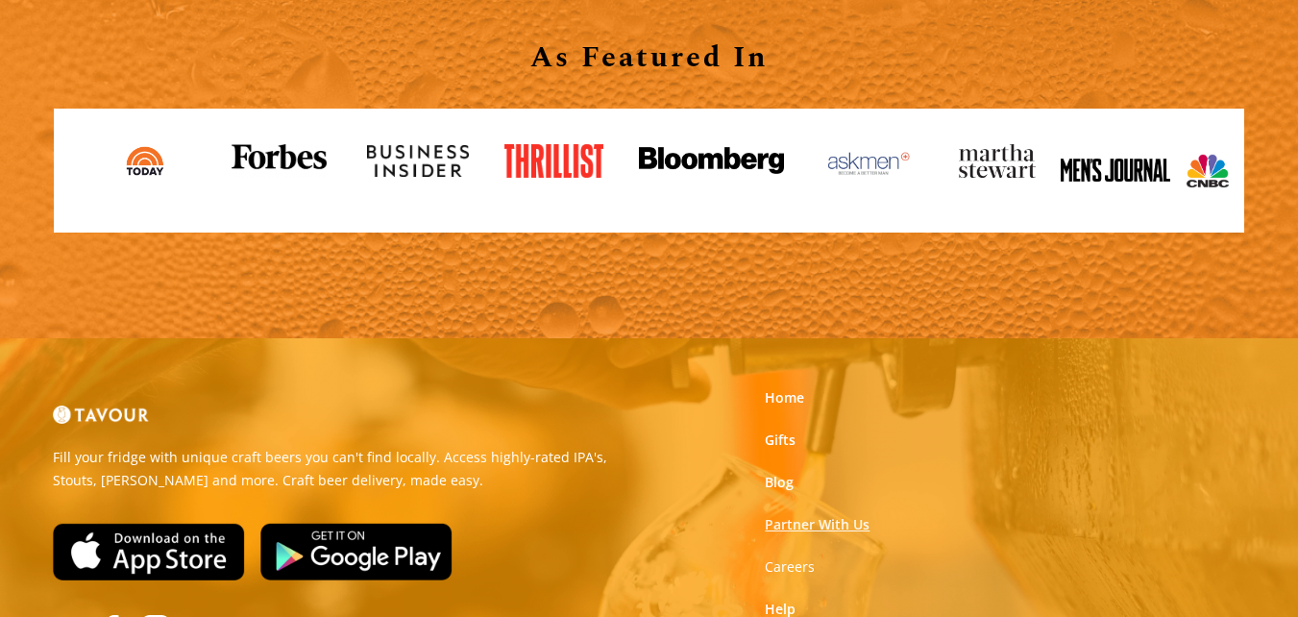 Image resolution: width=1298 pixels, height=617 pixels. I want to click on a: Partner With Us, so click(816, 524).